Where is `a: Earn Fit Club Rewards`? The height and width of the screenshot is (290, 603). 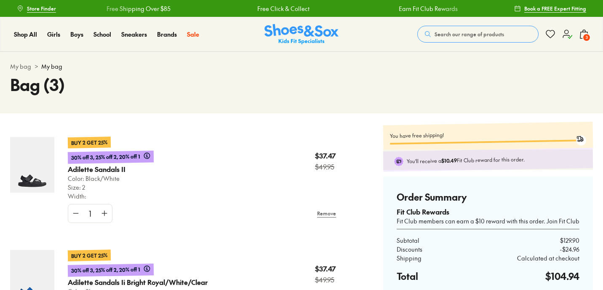 a: Earn Fit Club Rewards is located at coordinates (427, 8).